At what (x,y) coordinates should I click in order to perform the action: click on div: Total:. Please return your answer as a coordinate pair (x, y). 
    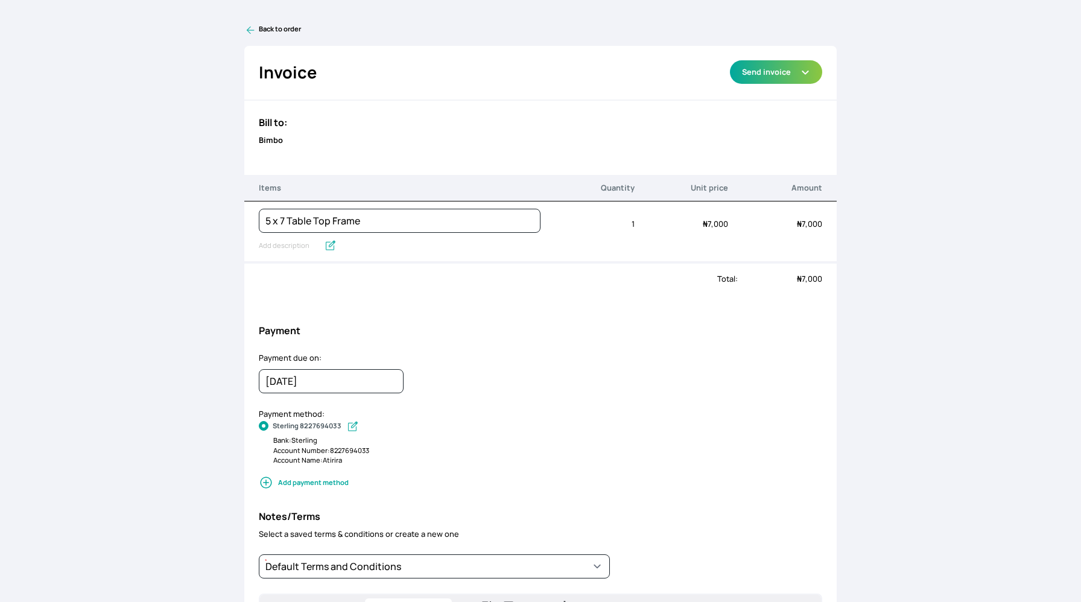
    Looking at the image, I should click on (491, 279).